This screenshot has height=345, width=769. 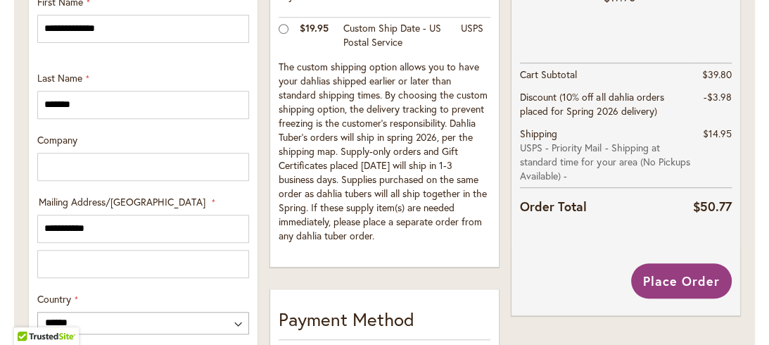 I want to click on span: $14.95, so click(x=717, y=133).